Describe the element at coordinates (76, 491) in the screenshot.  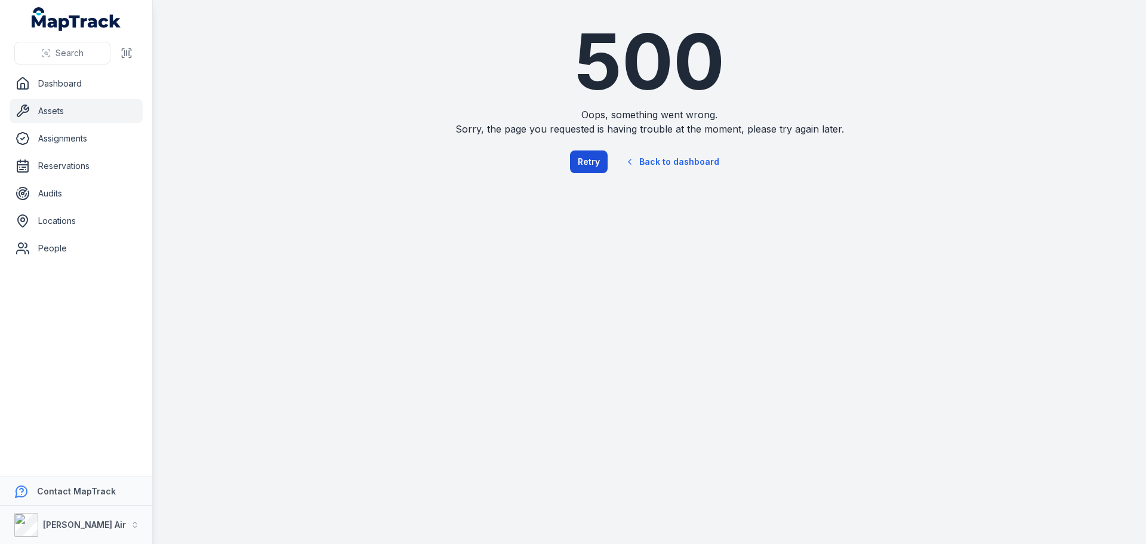
I see `strong: Contact MapTrack` at that location.